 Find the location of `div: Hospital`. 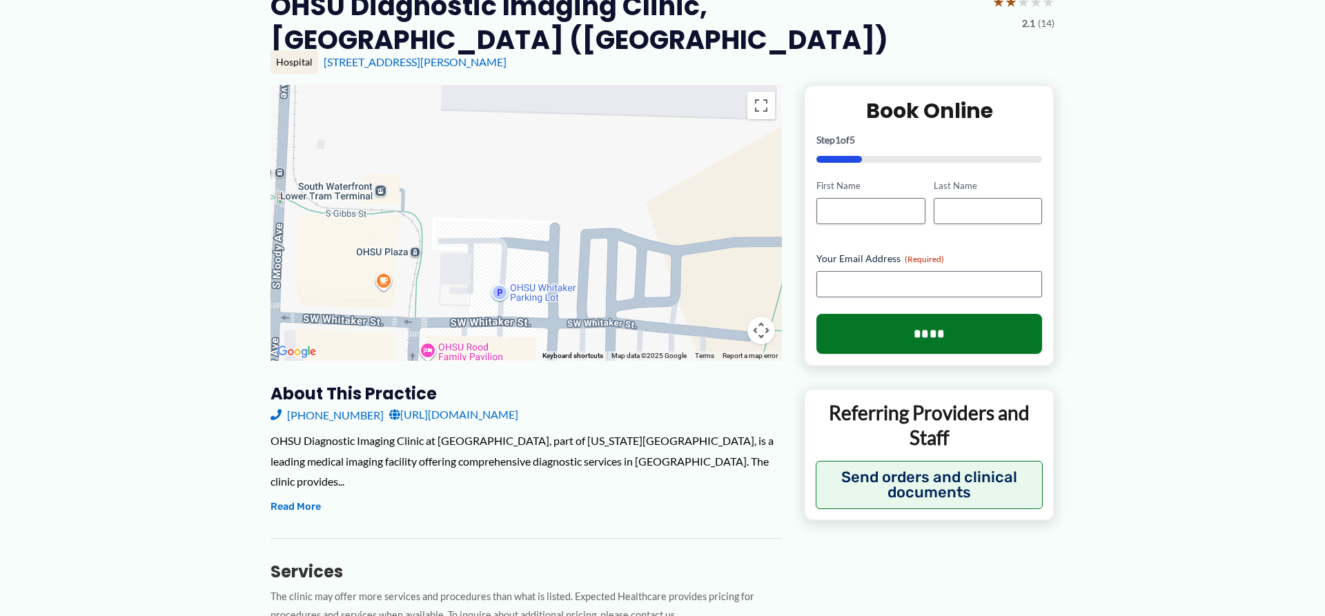

div: Hospital is located at coordinates (294, 62).